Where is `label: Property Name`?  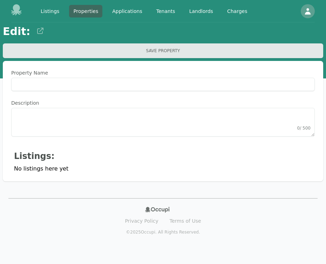
label: Property Name is located at coordinates (163, 73).